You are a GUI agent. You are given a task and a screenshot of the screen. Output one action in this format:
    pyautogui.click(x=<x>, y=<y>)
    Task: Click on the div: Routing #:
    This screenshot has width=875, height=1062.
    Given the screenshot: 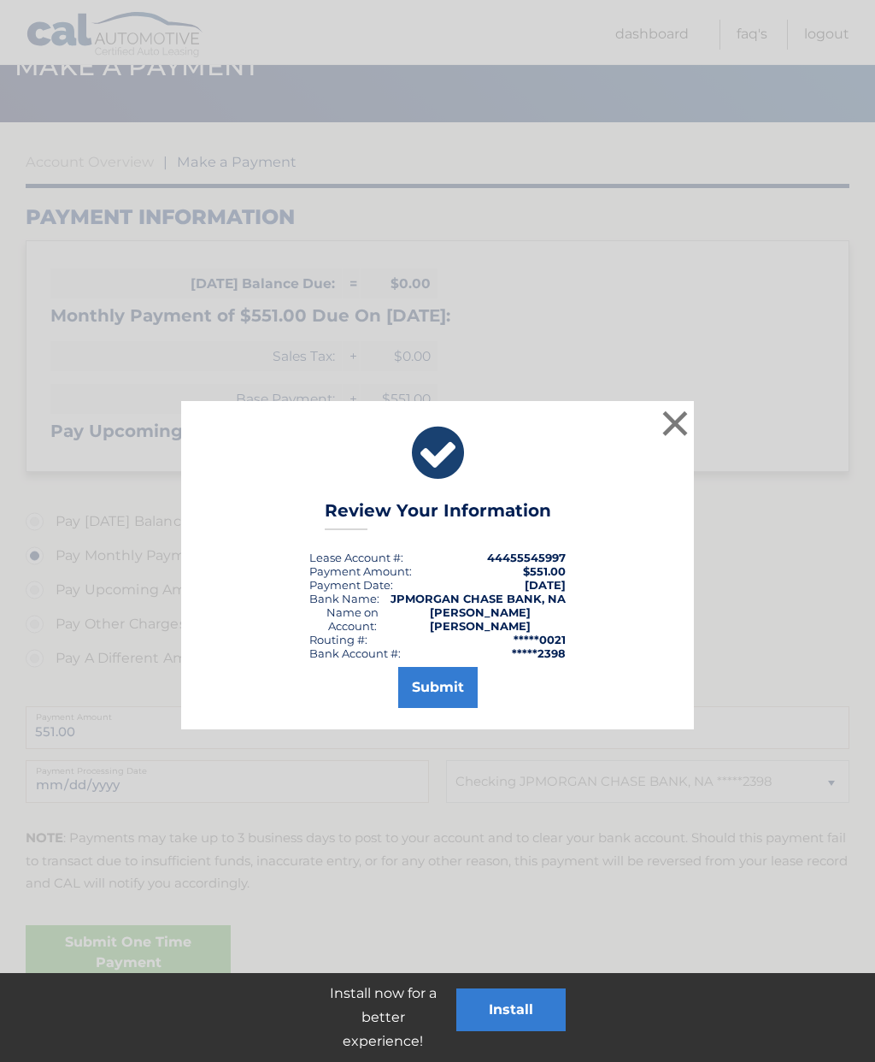 What is the action you would take?
    pyautogui.click(x=338, y=639)
    